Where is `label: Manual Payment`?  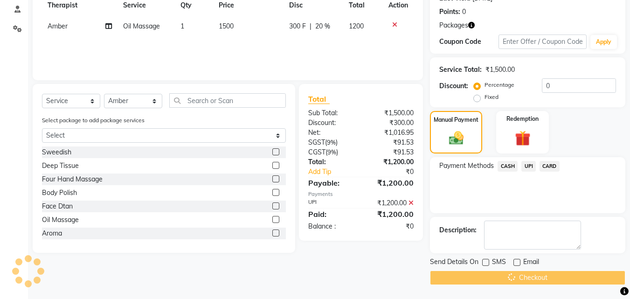 label: Manual Payment is located at coordinates (456, 120).